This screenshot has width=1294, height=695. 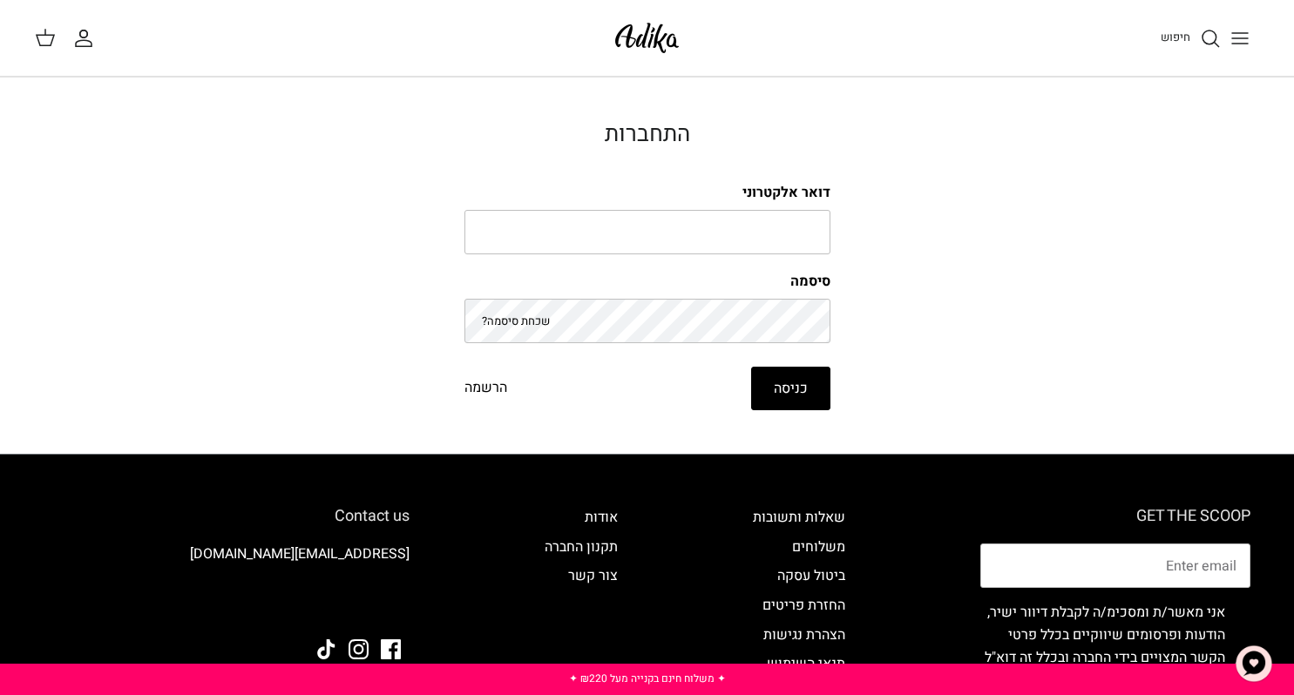 What do you see at coordinates (647, 37) in the screenshot?
I see `a: Adika IL` at bounding box center [647, 37].